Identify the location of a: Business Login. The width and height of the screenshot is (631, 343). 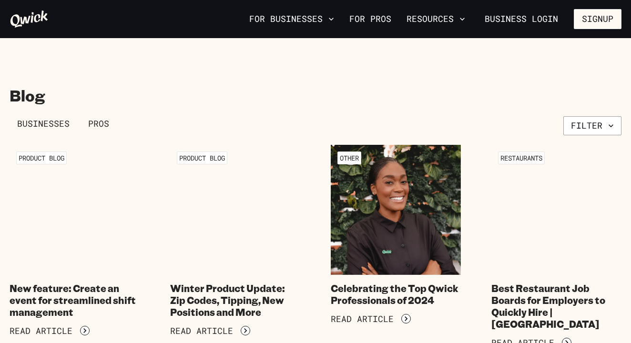
(522, 19).